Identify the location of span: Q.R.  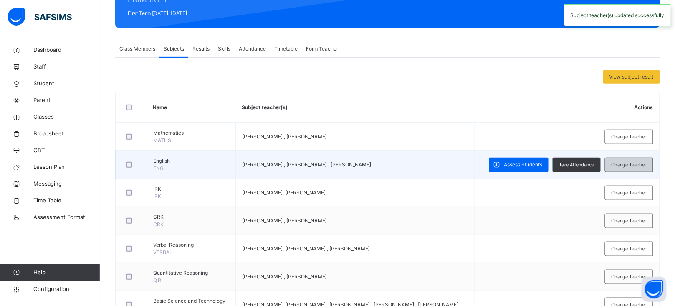
(157, 280).